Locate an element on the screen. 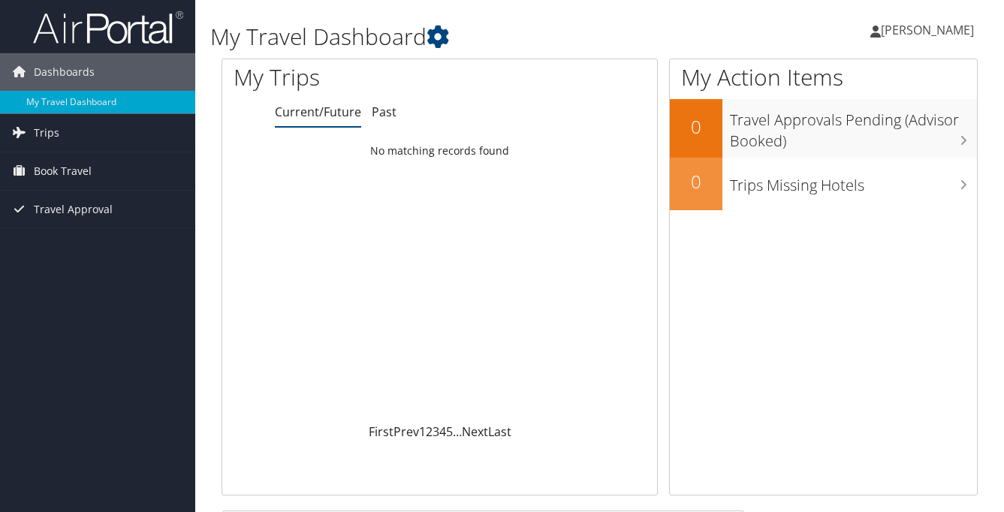 Image resolution: width=1004 pixels, height=512 pixels. h1: My Action Items is located at coordinates (823, 77).